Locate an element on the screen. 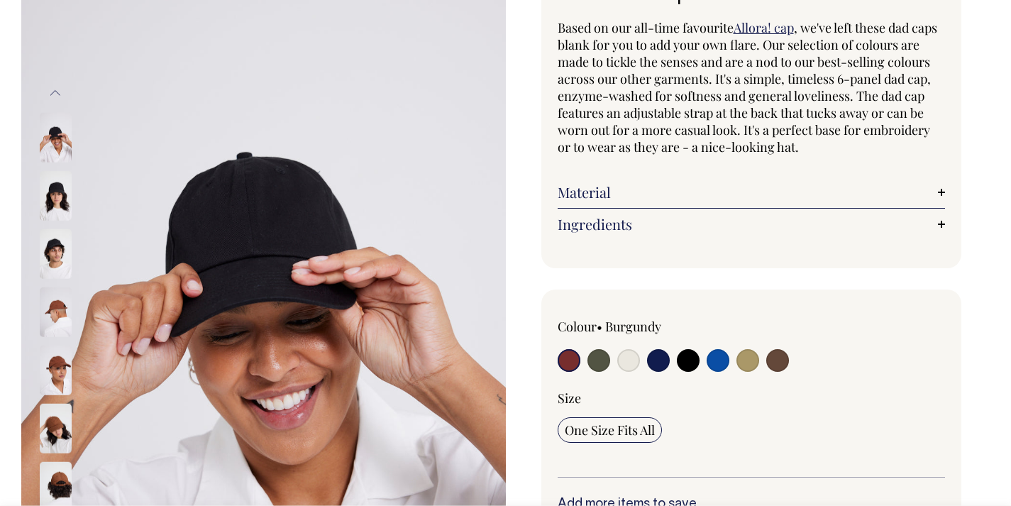  label: Burgundy is located at coordinates (633, 326).